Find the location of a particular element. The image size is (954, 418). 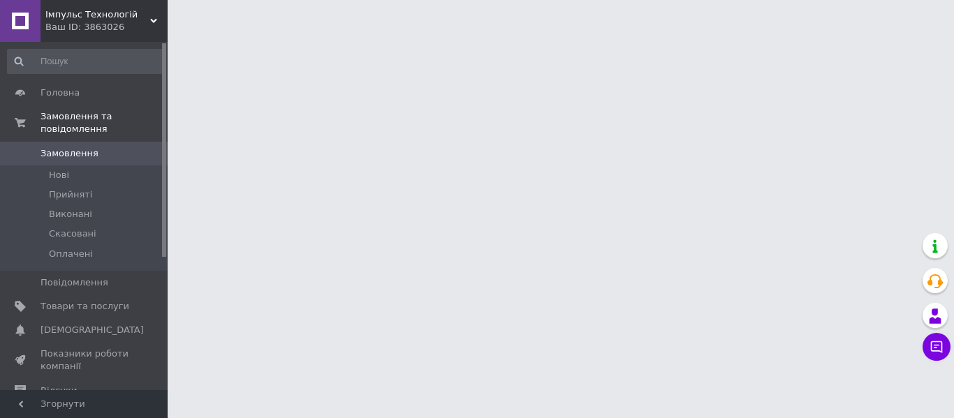

span: Прийняті is located at coordinates (71, 195).